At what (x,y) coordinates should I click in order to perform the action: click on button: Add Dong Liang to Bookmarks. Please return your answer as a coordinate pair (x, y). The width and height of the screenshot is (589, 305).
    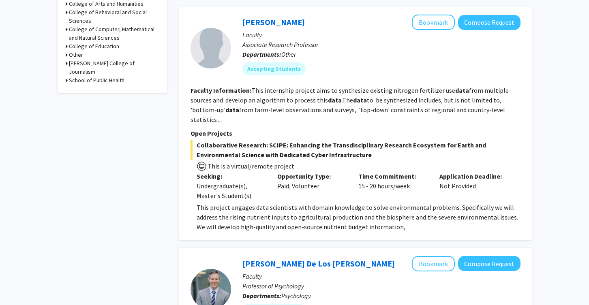
    Looking at the image, I should click on (434, 22).